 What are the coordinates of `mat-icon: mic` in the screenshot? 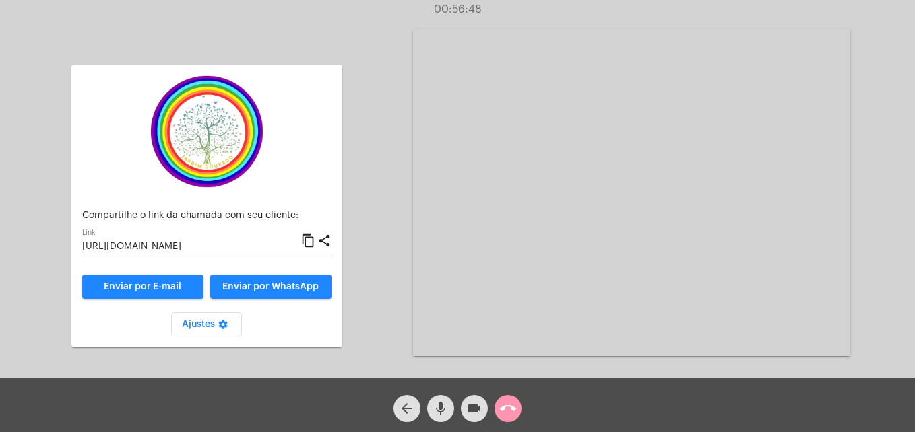 It's located at (440, 409).